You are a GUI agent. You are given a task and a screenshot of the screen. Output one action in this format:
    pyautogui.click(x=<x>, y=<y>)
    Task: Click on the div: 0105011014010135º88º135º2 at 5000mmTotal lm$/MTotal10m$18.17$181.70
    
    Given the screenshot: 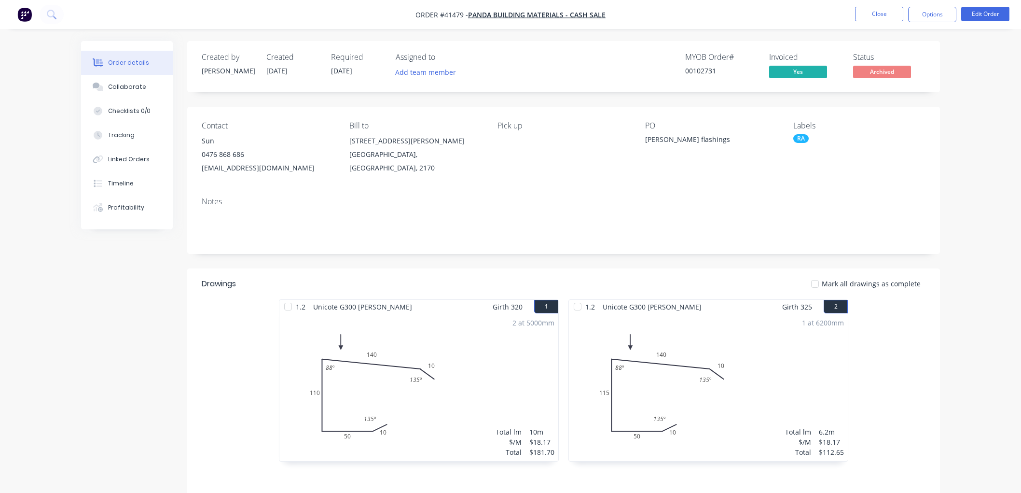 What is the action you would take?
    pyautogui.click(x=419, y=387)
    